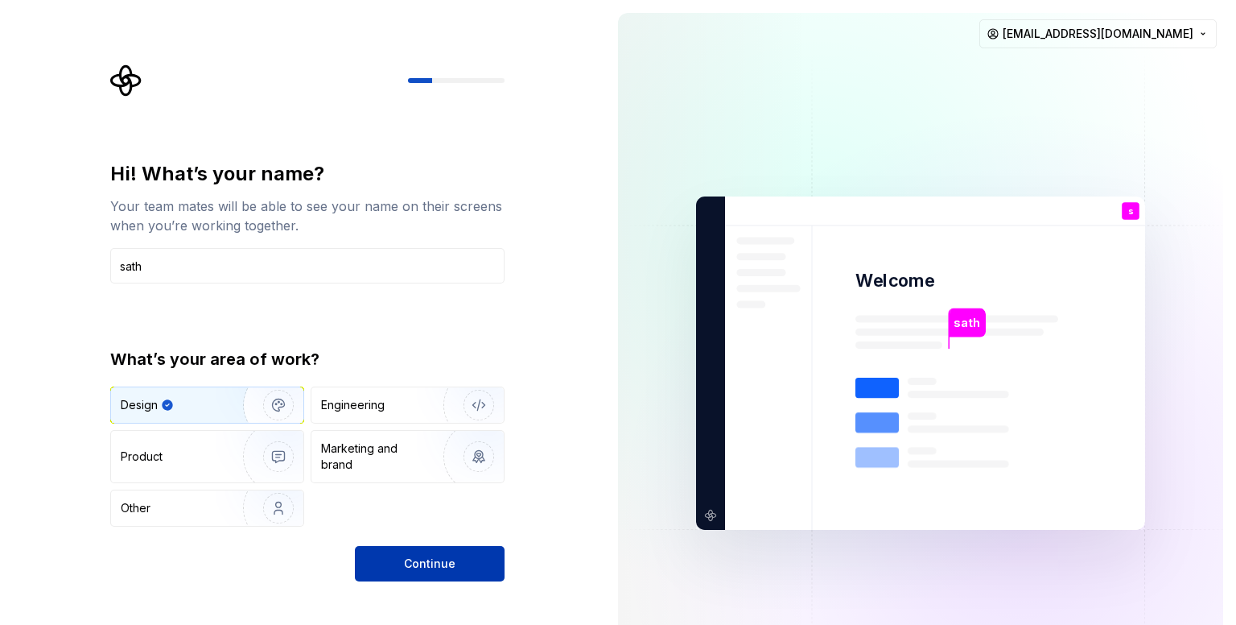 The height and width of the screenshot is (625, 1236). What do you see at coordinates (126, 80) in the screenshot?
I see `svg: Supernova Logo` at bounding box center [126, 80].